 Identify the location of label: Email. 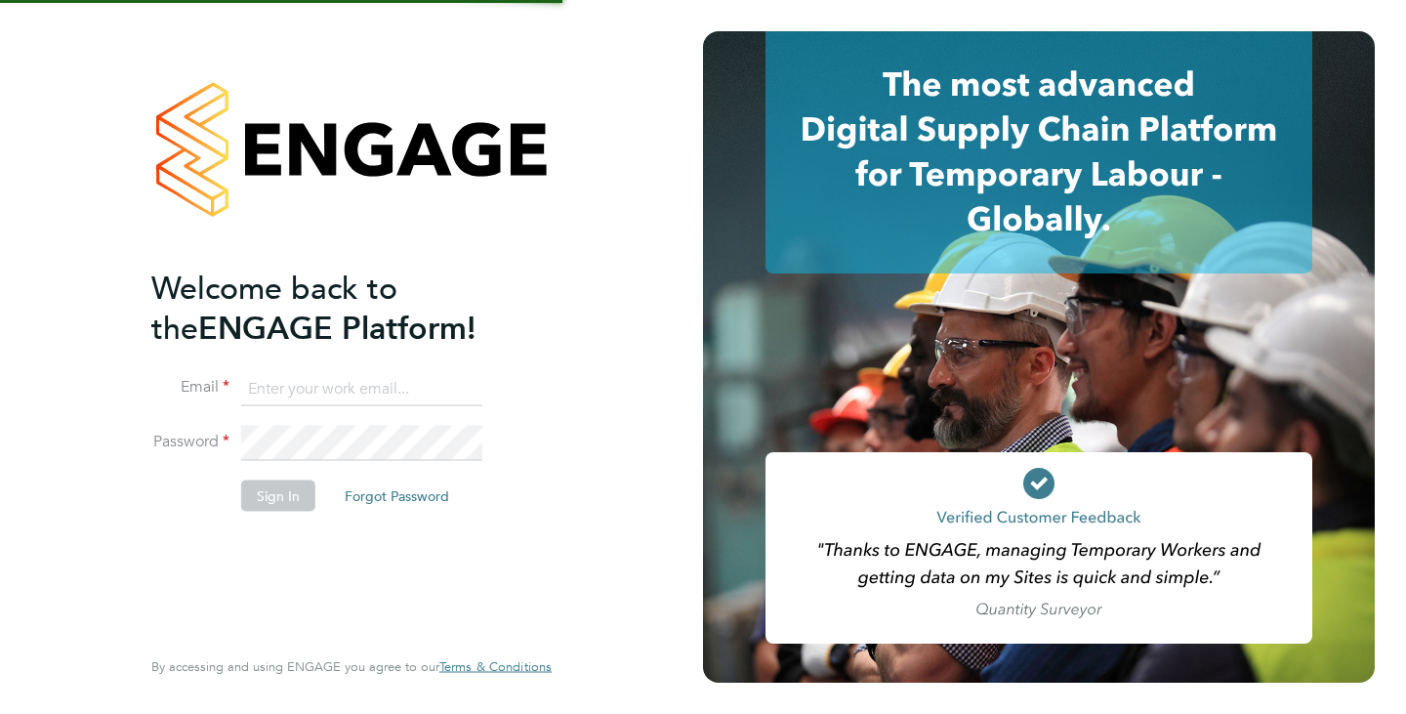
(190, 387).